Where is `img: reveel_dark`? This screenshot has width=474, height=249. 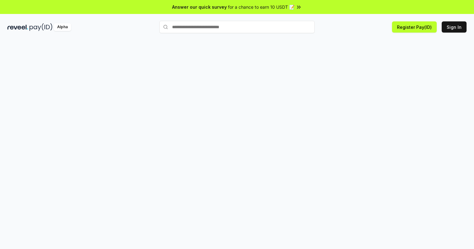 img: reveel_dark is located at coordinates (18, 27).